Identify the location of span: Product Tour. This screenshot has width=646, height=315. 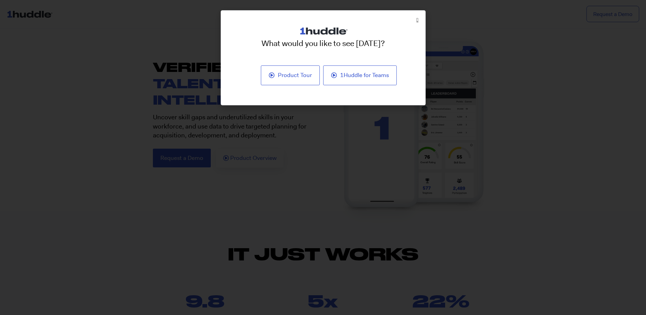
(295, 75).